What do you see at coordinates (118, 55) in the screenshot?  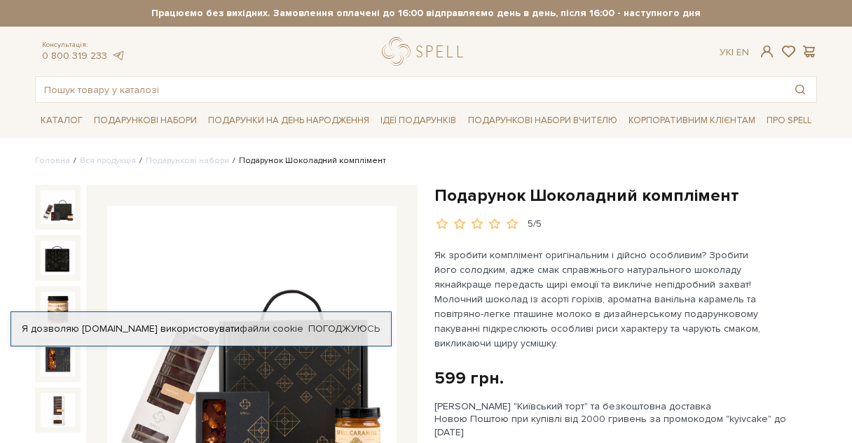 I see `a: telegram` at bounding box center [118, 55].